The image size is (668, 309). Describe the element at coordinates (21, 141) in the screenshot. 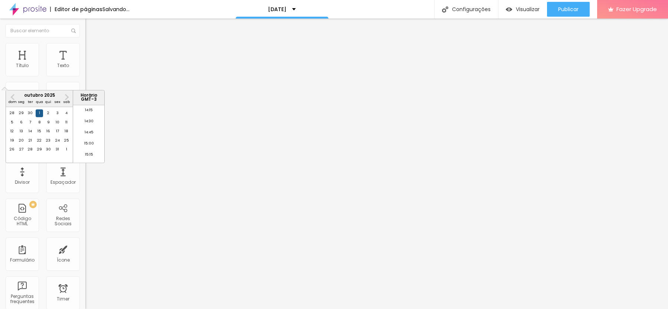

I see `div: Choose segunda-feira, 20 de outubro de 2025` at that location.